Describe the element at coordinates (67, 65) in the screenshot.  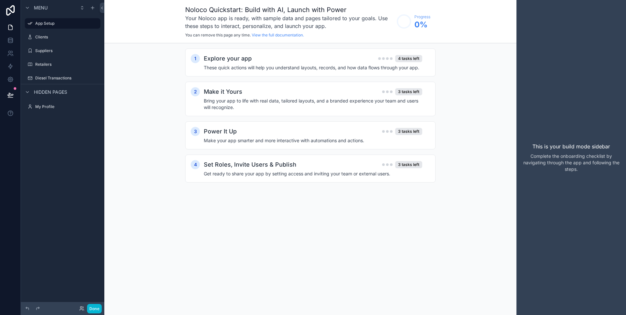
I see `label: Retailers` at that location.